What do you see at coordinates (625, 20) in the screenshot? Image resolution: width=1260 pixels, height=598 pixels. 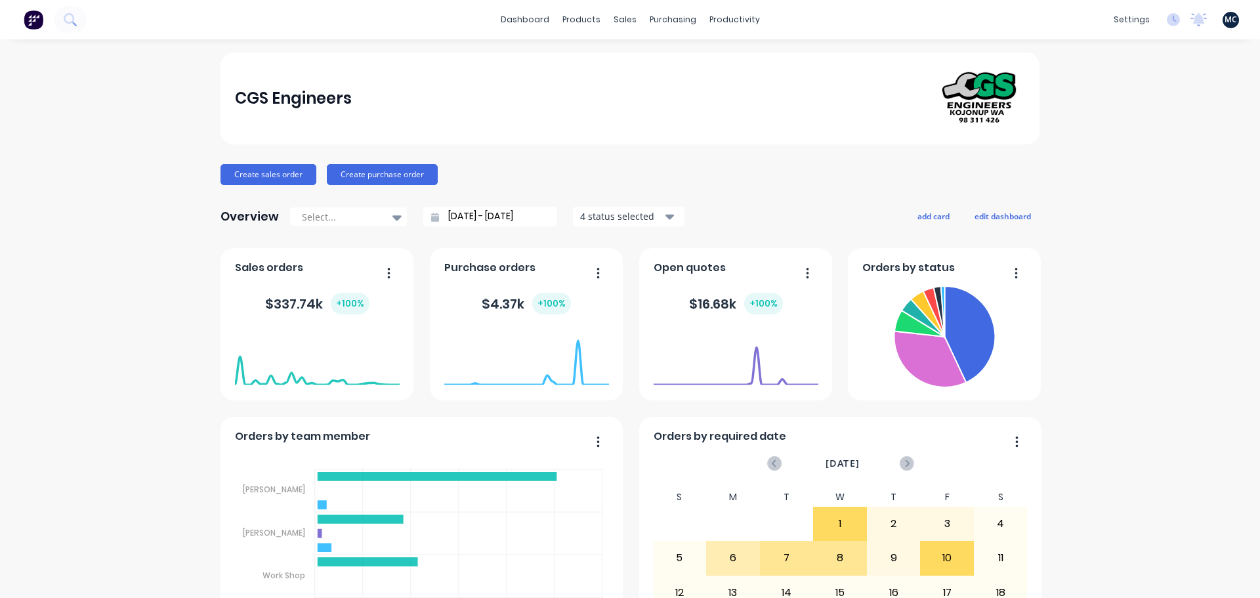 I see `div: sales` at bounding box center [625, 20].